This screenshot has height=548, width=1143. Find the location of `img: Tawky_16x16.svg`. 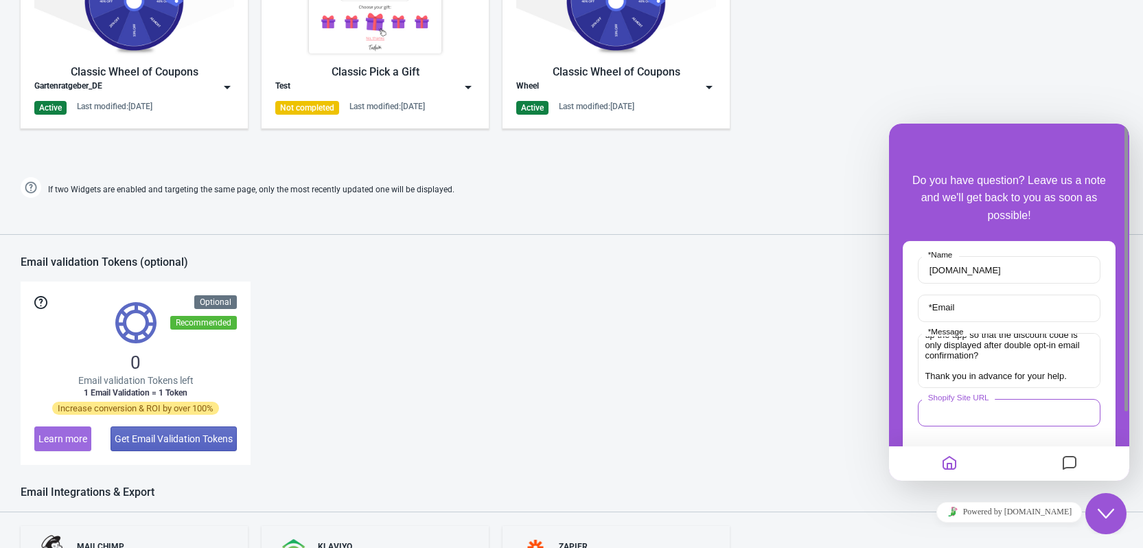

img: Tawky_16x16.svg is located at coordinates (64, 15).